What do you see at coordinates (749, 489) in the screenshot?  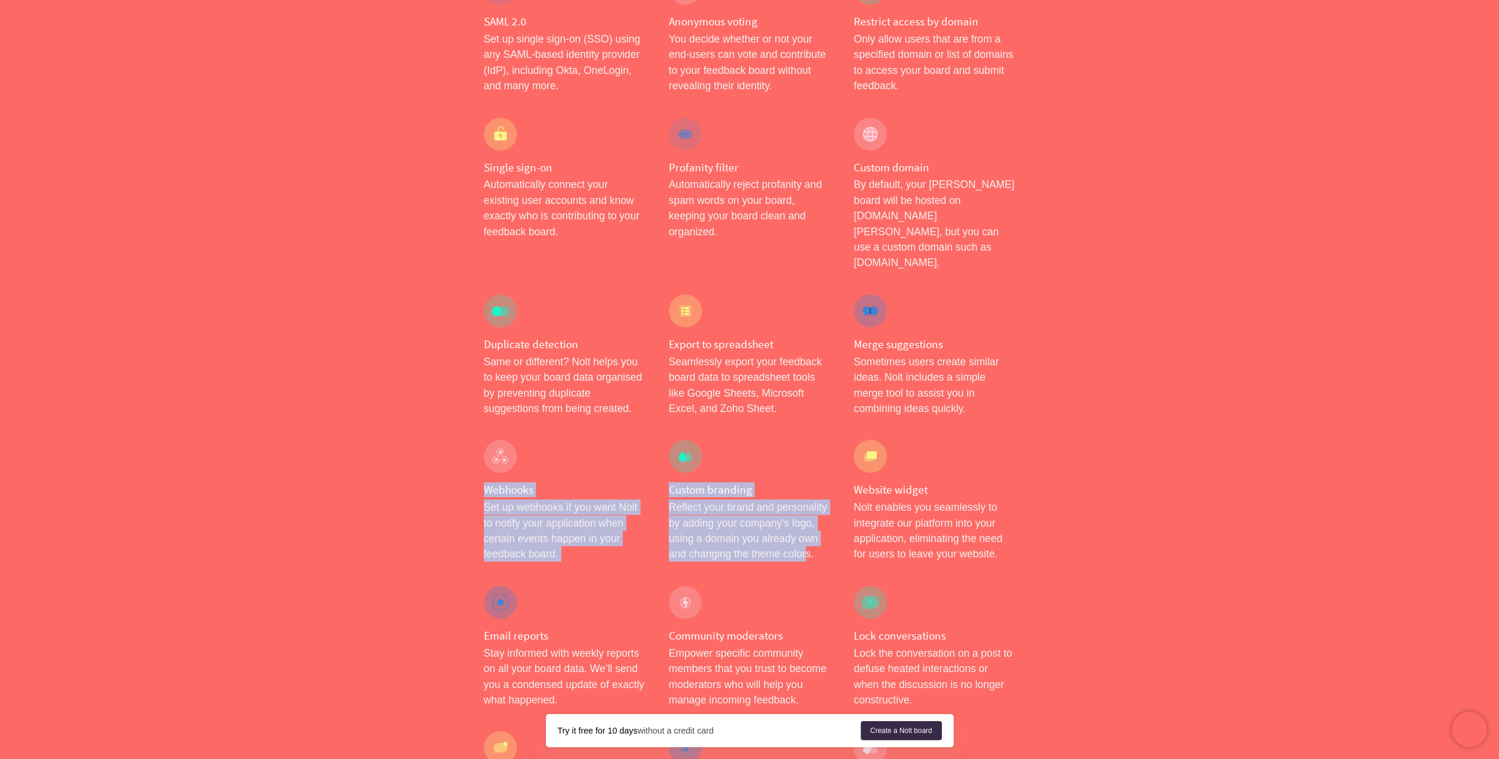 I see `h4: Custom branding` at bounding box center [749, 489].